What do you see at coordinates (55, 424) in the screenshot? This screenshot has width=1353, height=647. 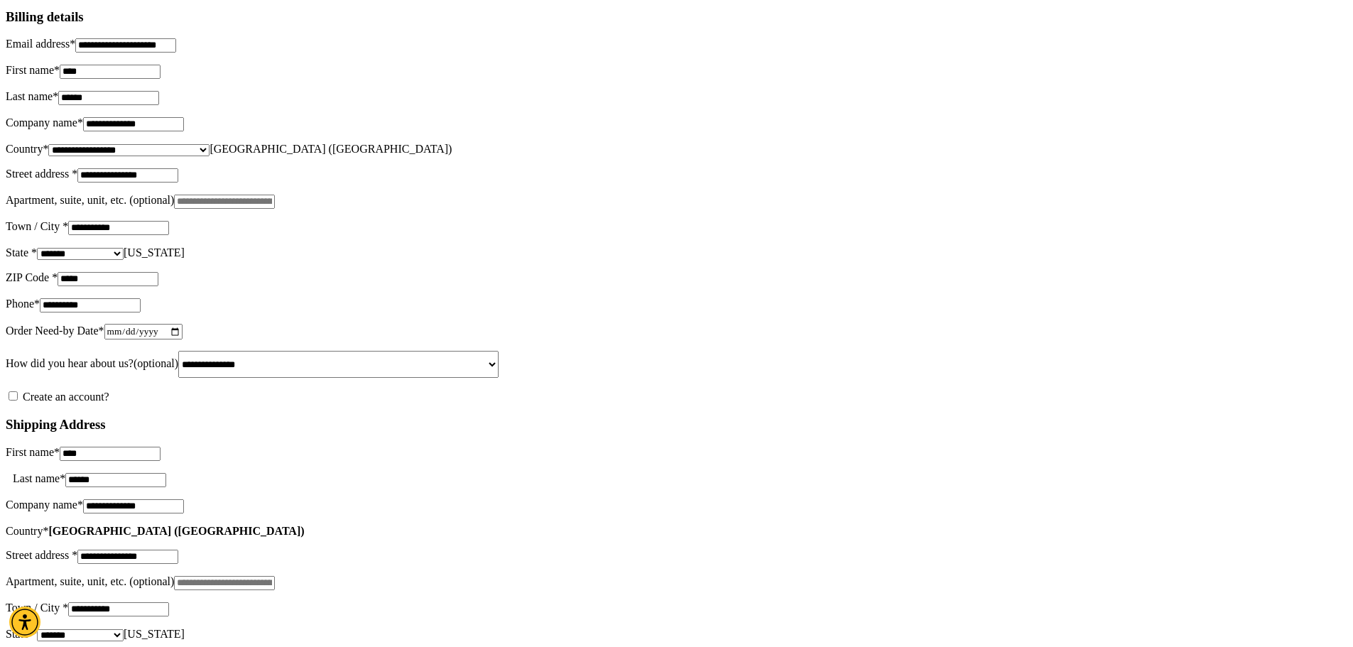 I see `span: Shipping Address` at bounding box center [55, 424].